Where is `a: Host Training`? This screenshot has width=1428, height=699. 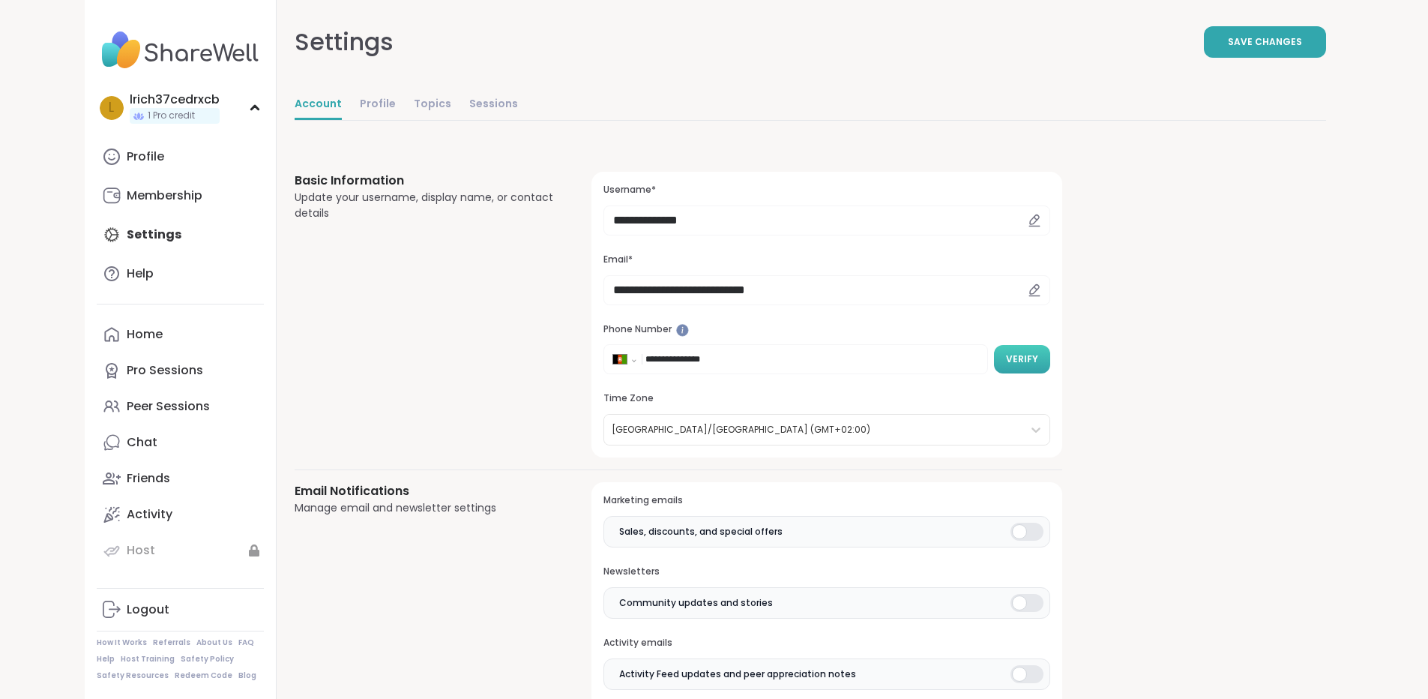
a: Host Training is located at coordinates (148, 659).